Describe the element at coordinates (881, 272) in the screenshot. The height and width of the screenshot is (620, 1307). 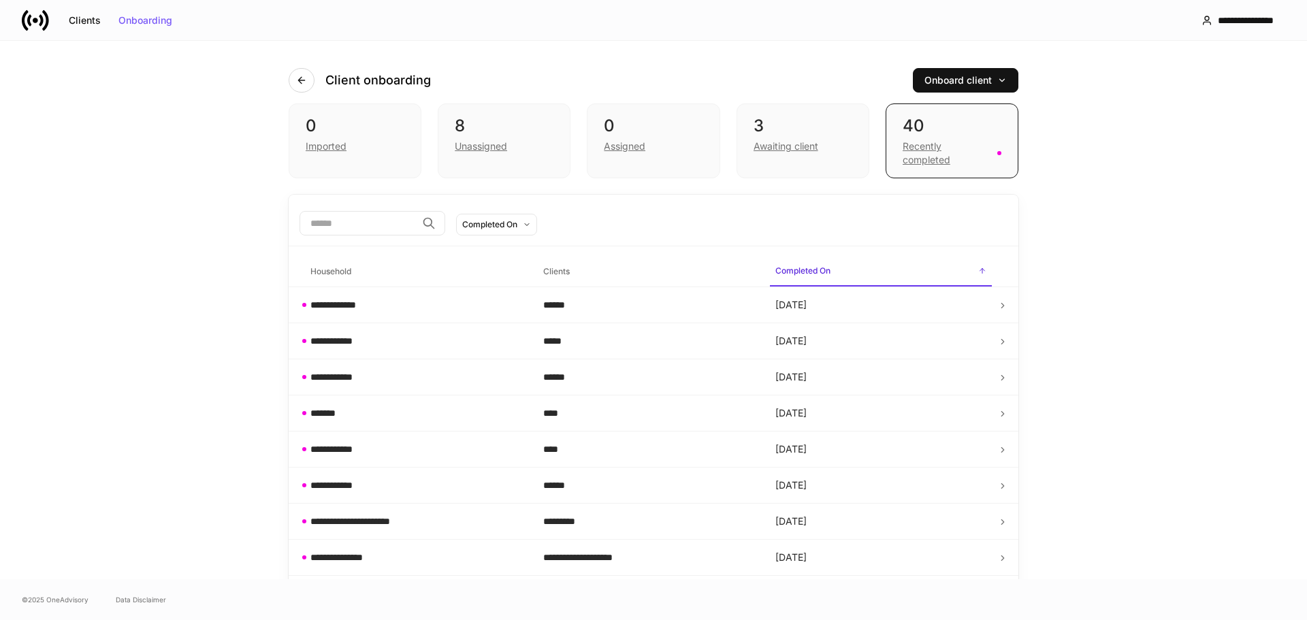
I see `span: Completed On` at that location.